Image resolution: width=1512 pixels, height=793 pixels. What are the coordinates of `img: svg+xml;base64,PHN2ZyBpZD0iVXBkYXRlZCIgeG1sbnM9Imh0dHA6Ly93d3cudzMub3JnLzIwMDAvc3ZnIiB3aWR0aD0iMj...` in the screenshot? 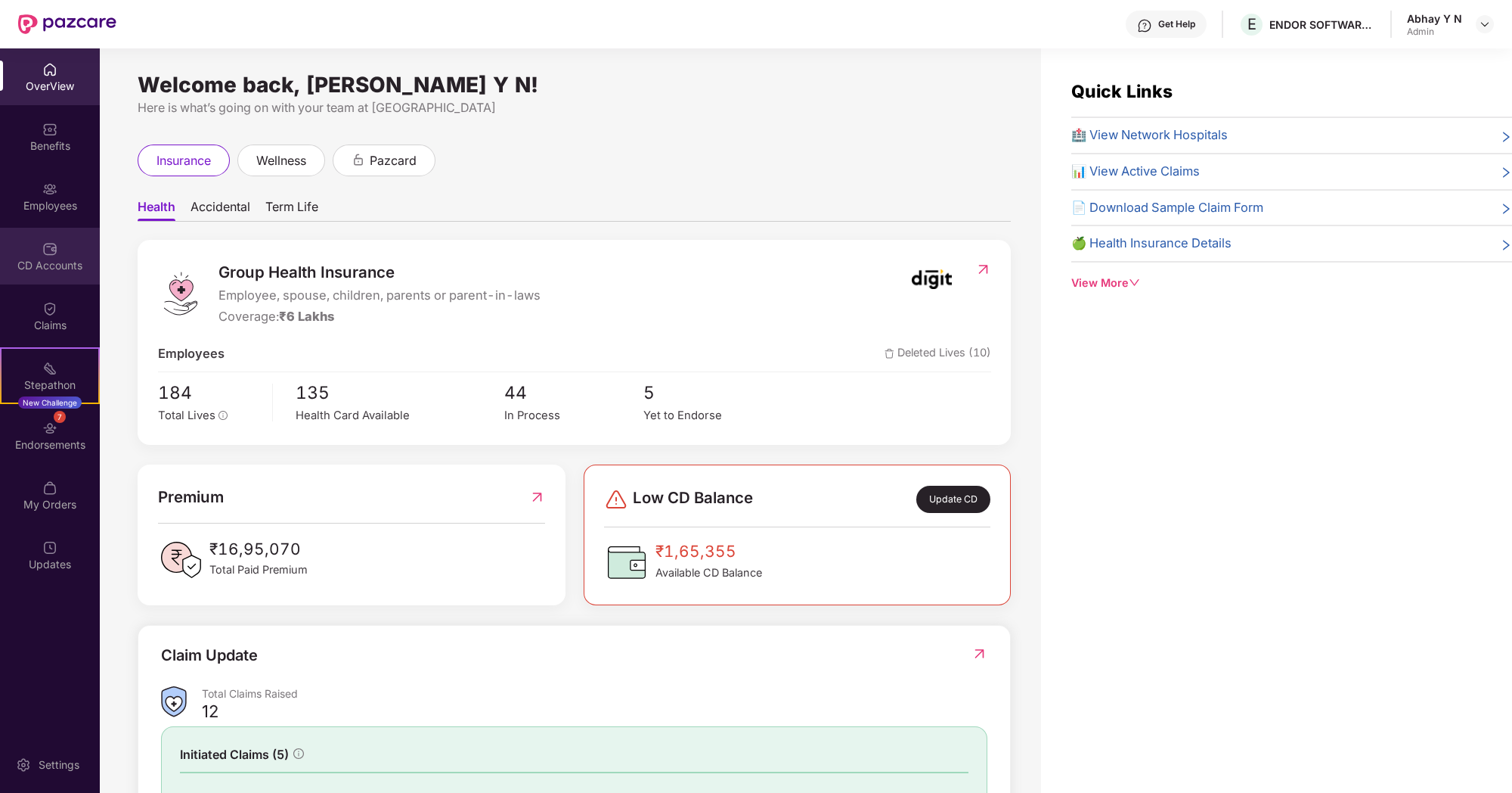 It's located at (50, 547).